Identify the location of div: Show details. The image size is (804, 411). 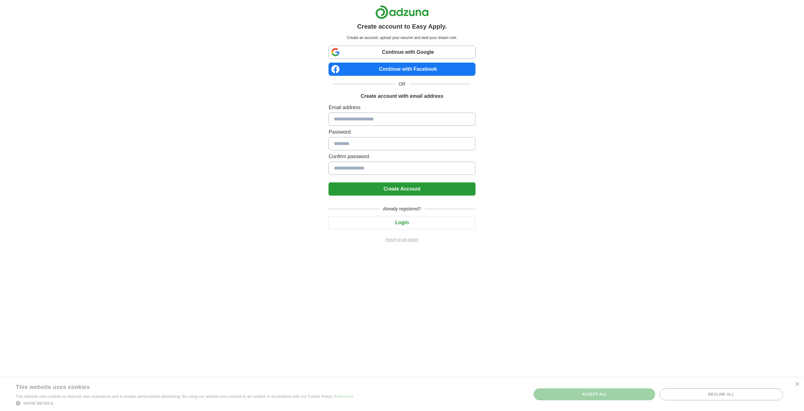
(184, 403).